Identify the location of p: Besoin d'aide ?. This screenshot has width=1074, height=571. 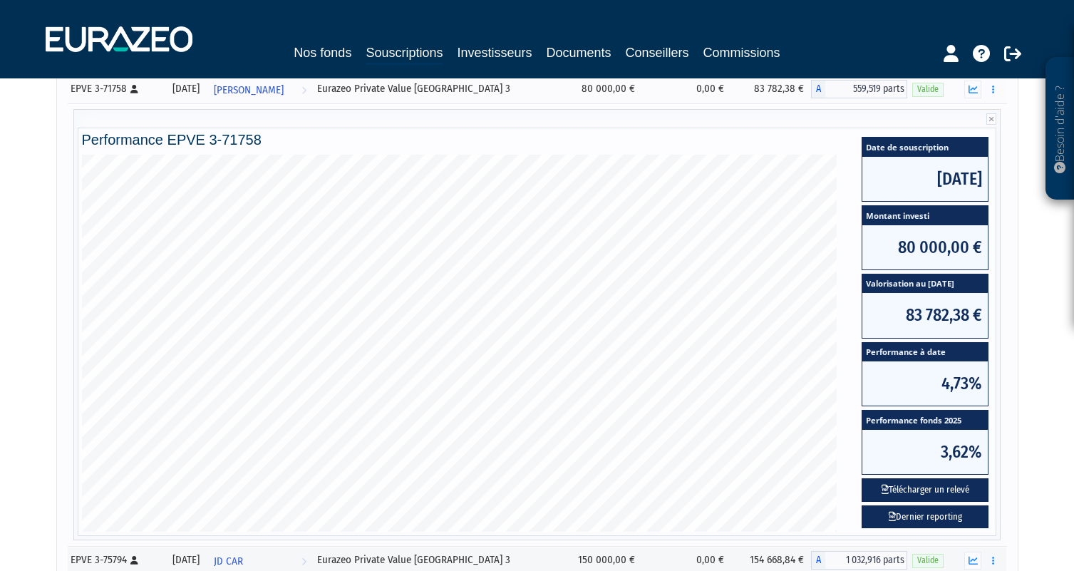
(1060, 129).